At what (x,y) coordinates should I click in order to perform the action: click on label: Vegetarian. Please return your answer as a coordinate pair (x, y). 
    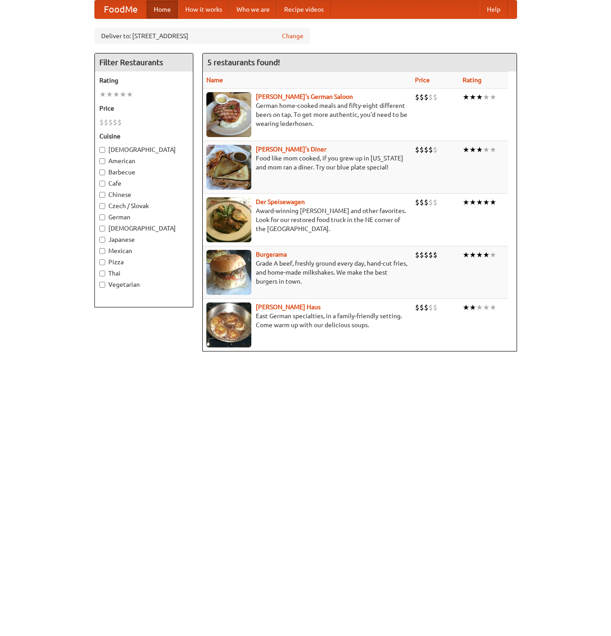
    Looking at the image, I should click on (144, 285).